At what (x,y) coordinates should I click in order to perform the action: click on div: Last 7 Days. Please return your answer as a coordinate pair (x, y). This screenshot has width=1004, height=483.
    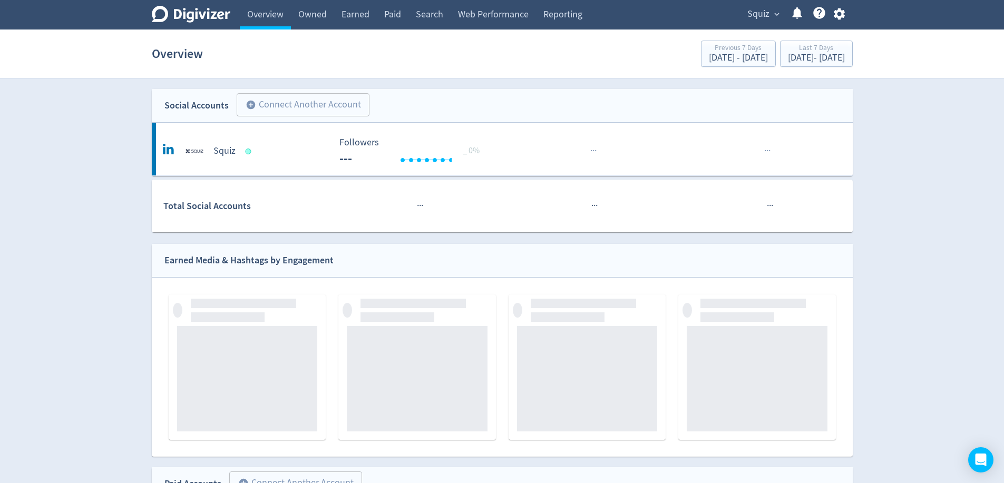
    Looking at the image, I should click on (816, 48).